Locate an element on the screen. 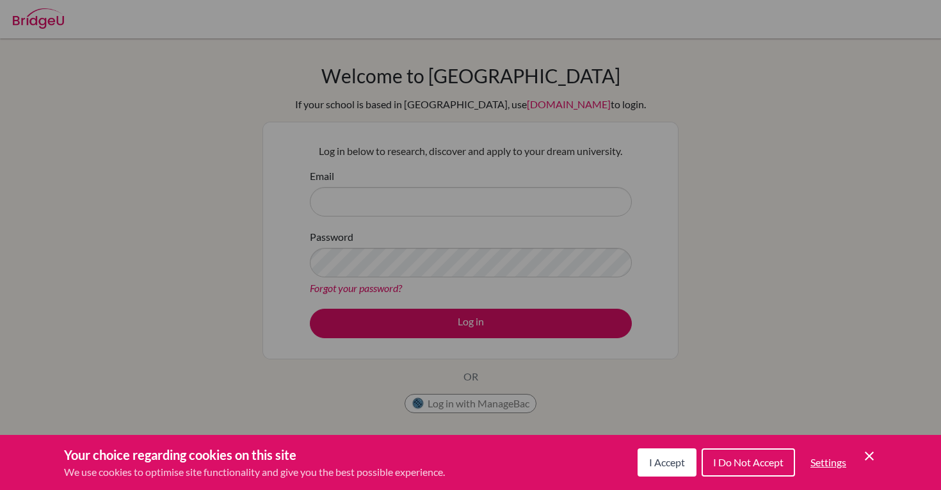  button: Save and close is located at coordinates (870, 456).